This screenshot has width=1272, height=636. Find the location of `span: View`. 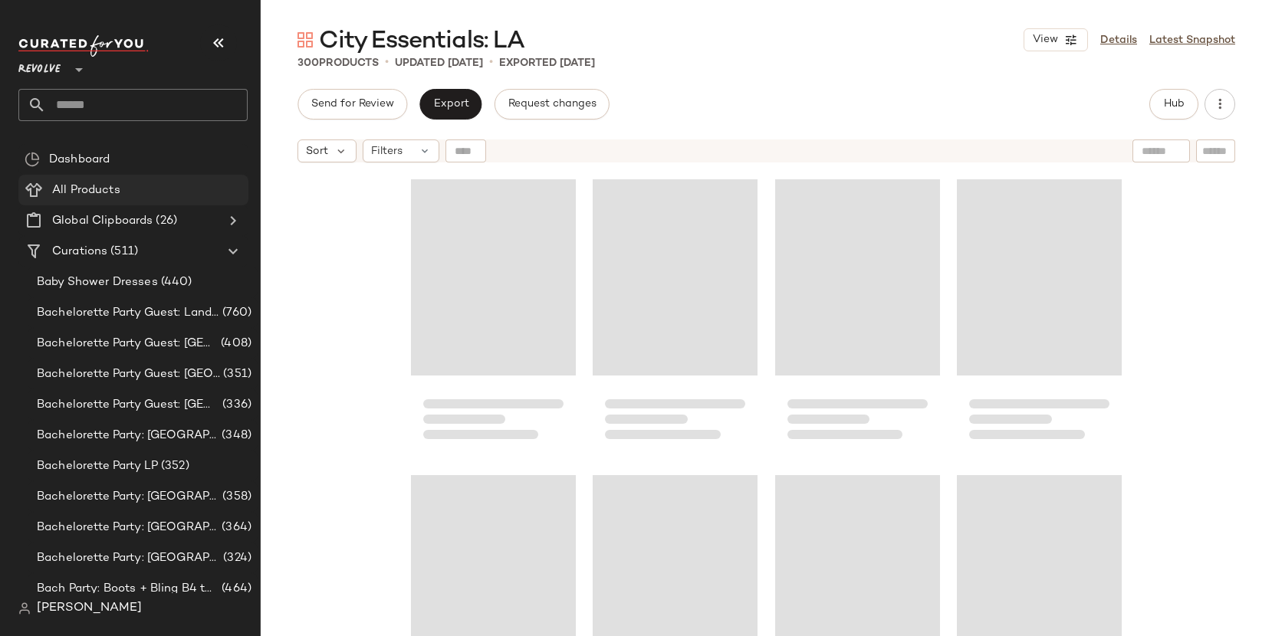

span: View is located at coordinates (1045, 40).